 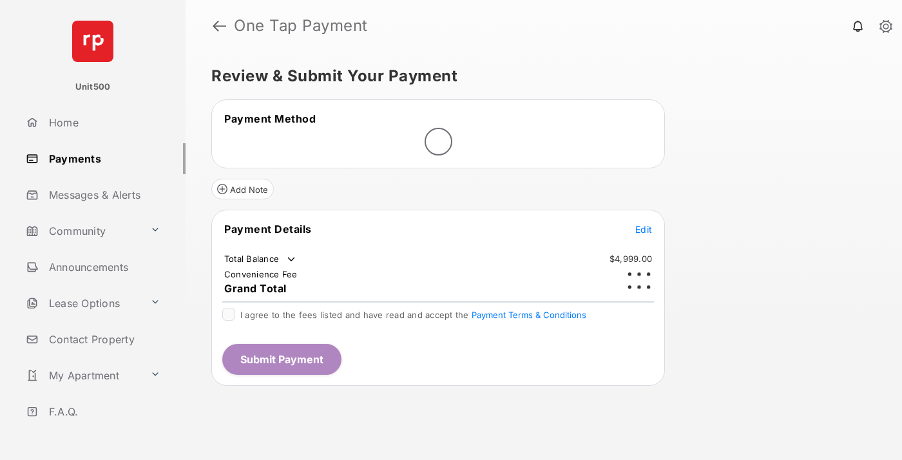 I want to click on h5: Review & Submit Your Payment, so click(x=539, y=76).